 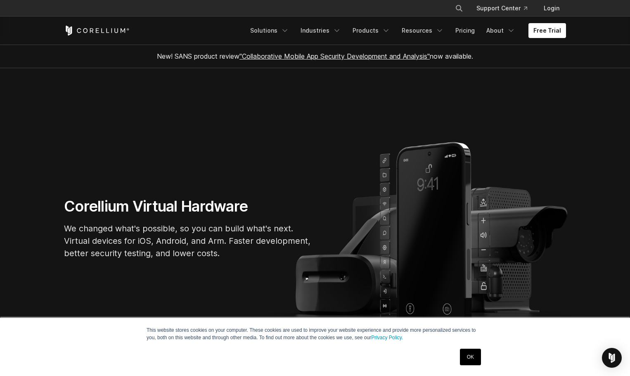 What do you see at coordinates (423, 31) in the screenshot?
I see `a: Resources` at bounding box center [423, 31].